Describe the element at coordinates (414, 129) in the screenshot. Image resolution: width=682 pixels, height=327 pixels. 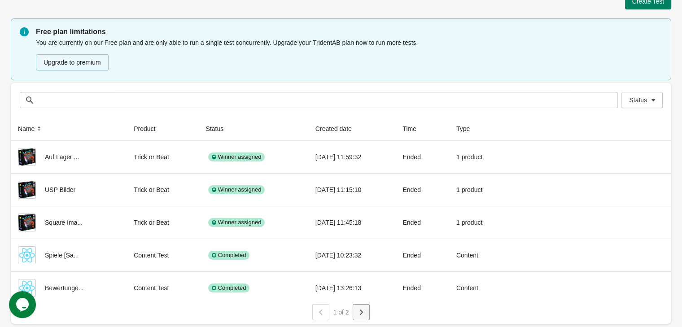
I see `button: Time` at that location.